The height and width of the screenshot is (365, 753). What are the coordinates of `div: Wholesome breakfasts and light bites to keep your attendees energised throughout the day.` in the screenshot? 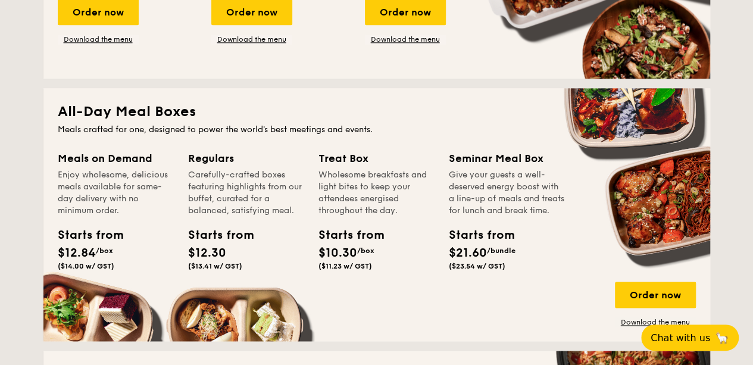 It's located at (376, 193).